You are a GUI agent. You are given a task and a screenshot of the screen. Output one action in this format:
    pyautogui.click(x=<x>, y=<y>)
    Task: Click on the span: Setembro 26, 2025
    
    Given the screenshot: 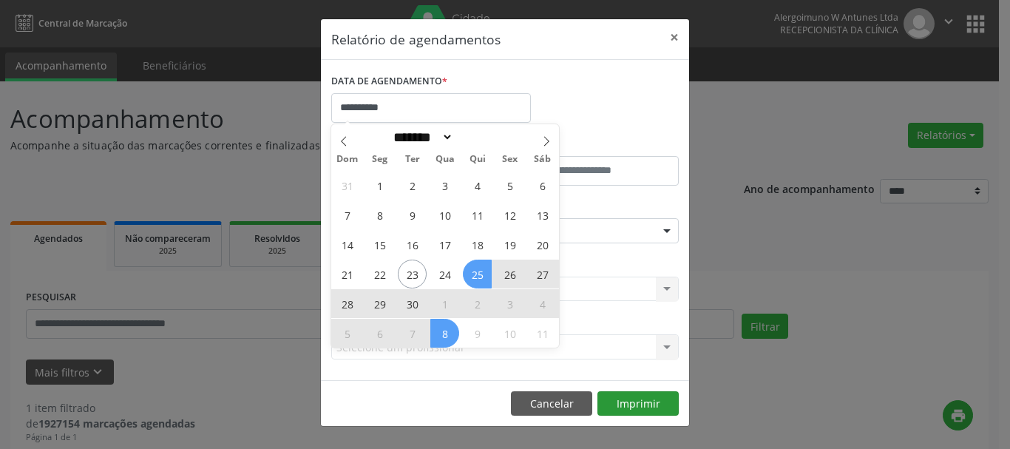 What is the action you would take?
    pyautogui.click(x=509, y=274)
    